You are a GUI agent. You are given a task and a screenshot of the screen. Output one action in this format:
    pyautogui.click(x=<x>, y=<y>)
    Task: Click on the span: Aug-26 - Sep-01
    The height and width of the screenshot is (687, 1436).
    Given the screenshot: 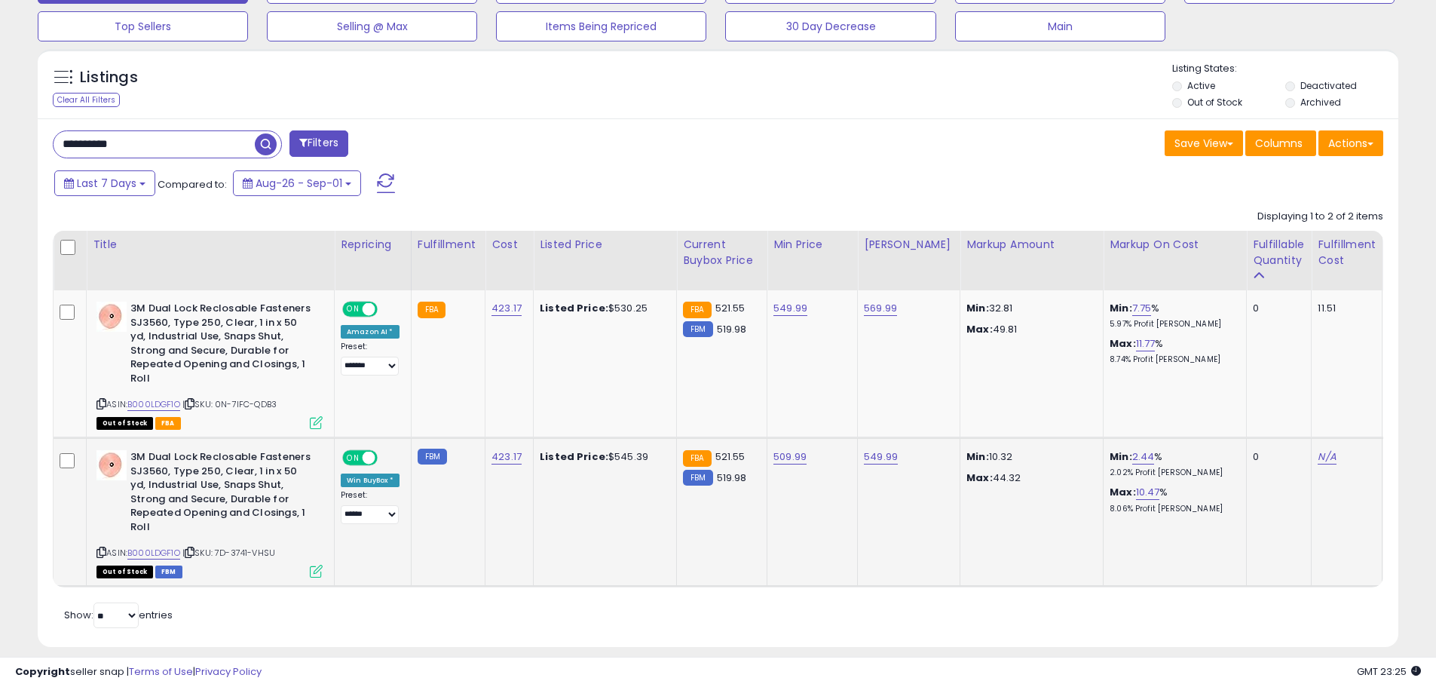 What is the action you would take?
    pyautogui.click(x=299, y=183)
    